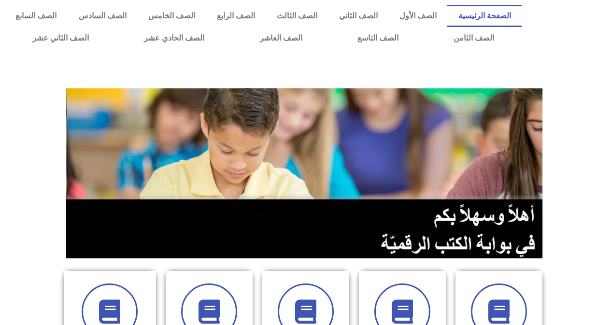 The height and width of the screenshot is (325, 611). I want to click on a: الصف الثاني, so click(358, 16).